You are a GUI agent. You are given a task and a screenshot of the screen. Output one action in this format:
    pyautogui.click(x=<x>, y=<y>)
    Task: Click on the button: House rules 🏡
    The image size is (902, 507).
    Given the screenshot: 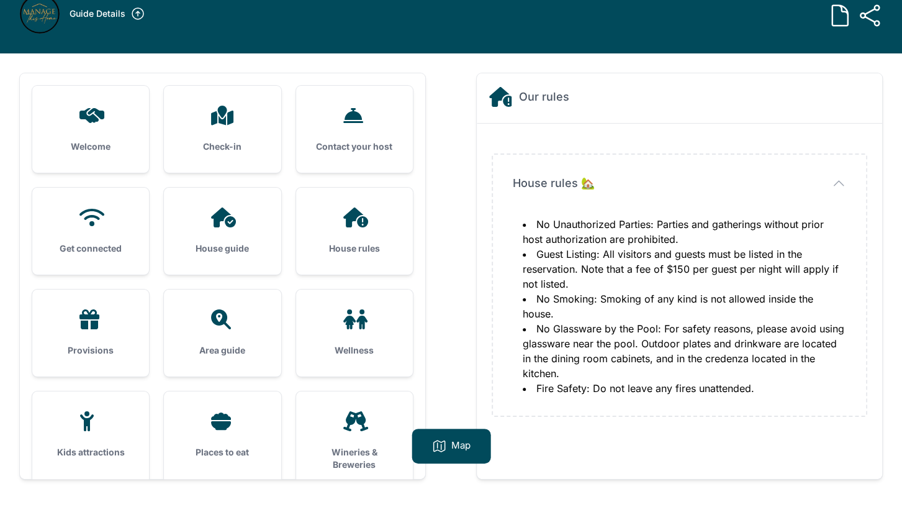 What is the action you would take?
    pyautogui.click(x=679, y=183)
    